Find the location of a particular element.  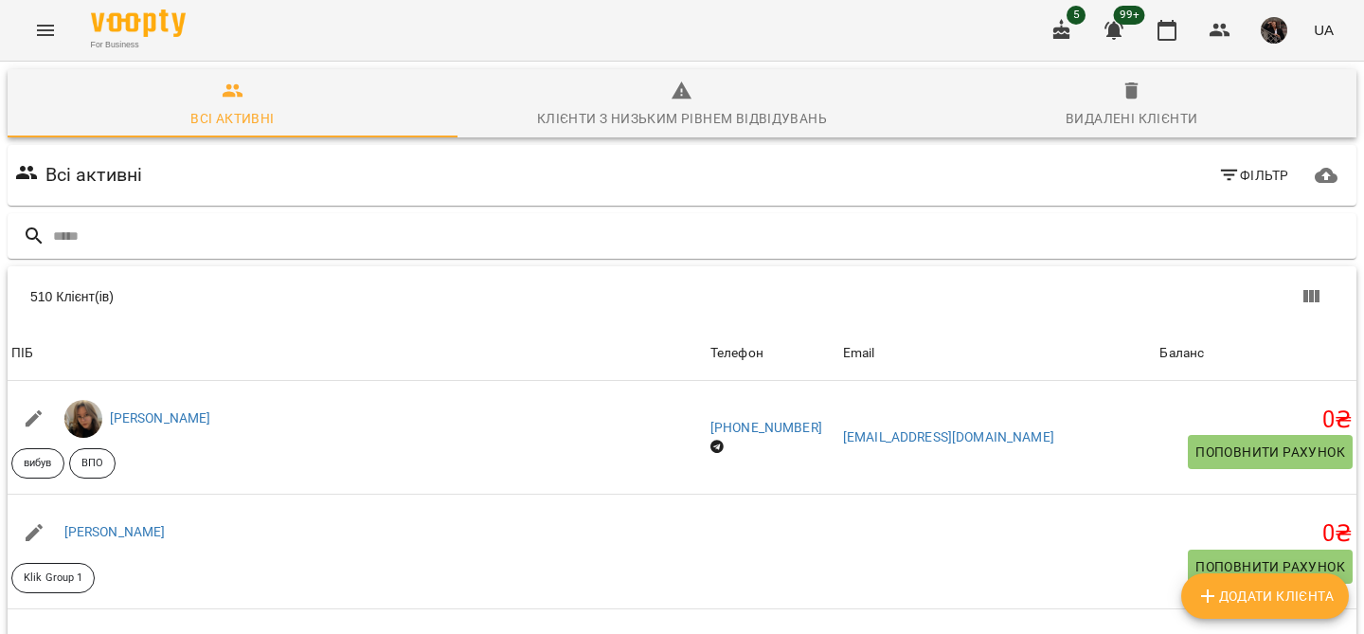

button: Додати клієнта is located at coordinates (1265, 596).